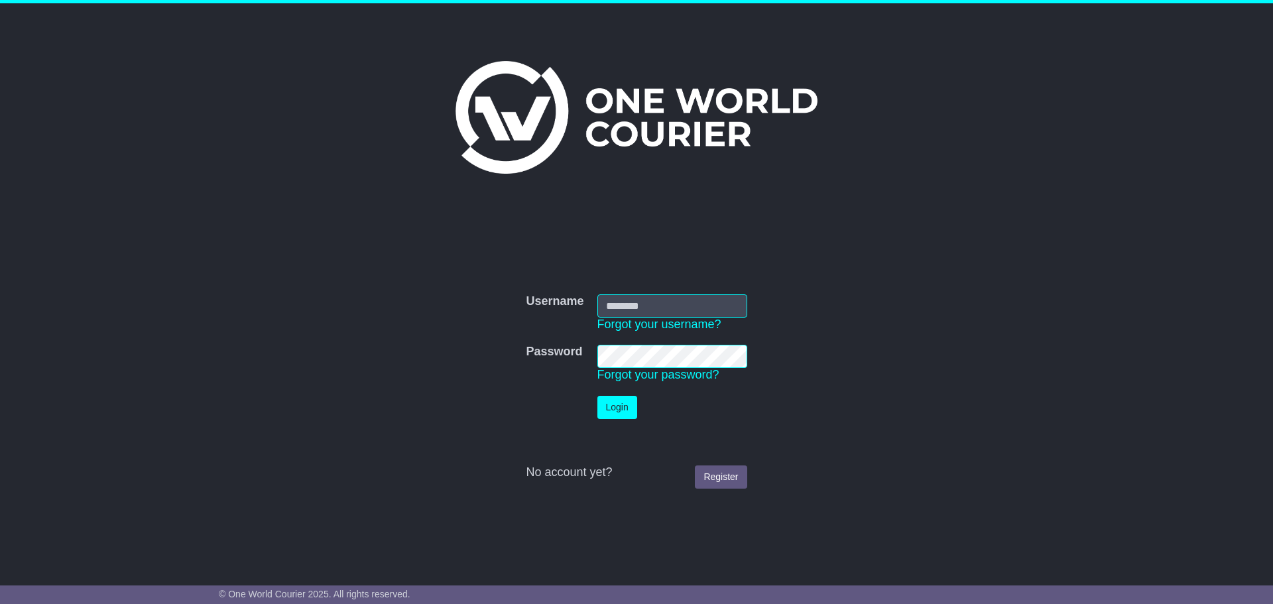 Image resolution: width=1273 pixels, height=604 pixels. What do you see at coordinates (659, 324) in the screenshot?
I see `a: Forgot your username?` at bounding box center [659, 324].